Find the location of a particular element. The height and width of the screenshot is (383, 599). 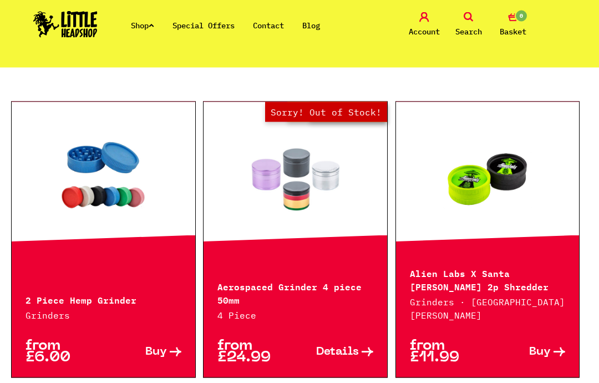

span: Details is located at coordinates (337, 352).